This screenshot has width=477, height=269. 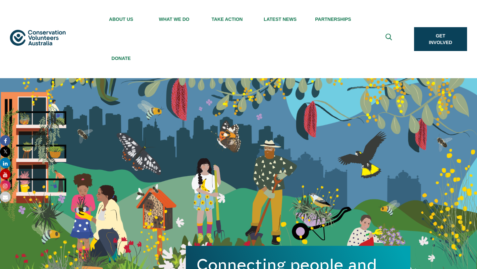 What do you see at coordinates (38, 38) in the screenshot?
I see `img: logo.svg` at bounding box center [38, 38].